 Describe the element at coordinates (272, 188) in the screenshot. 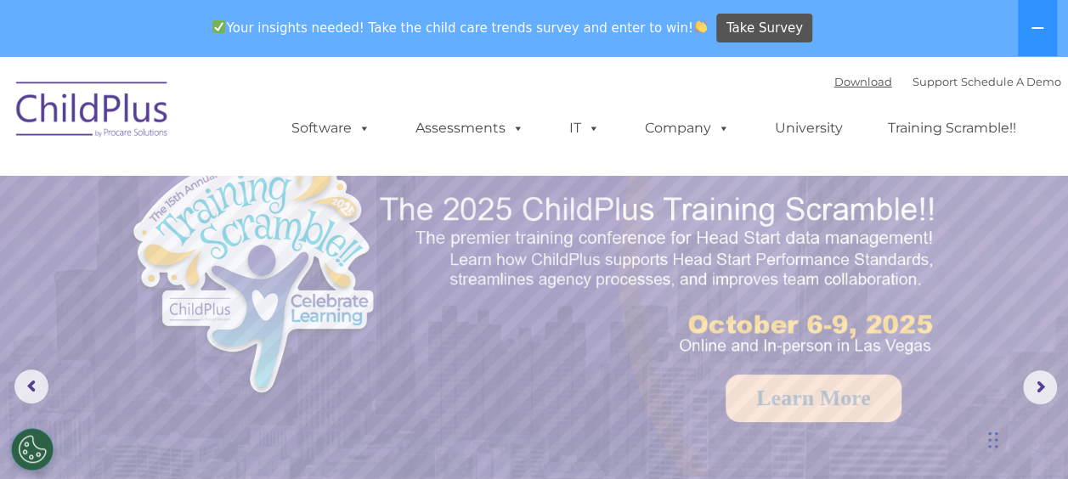

I see `span: Phone number` at that location.